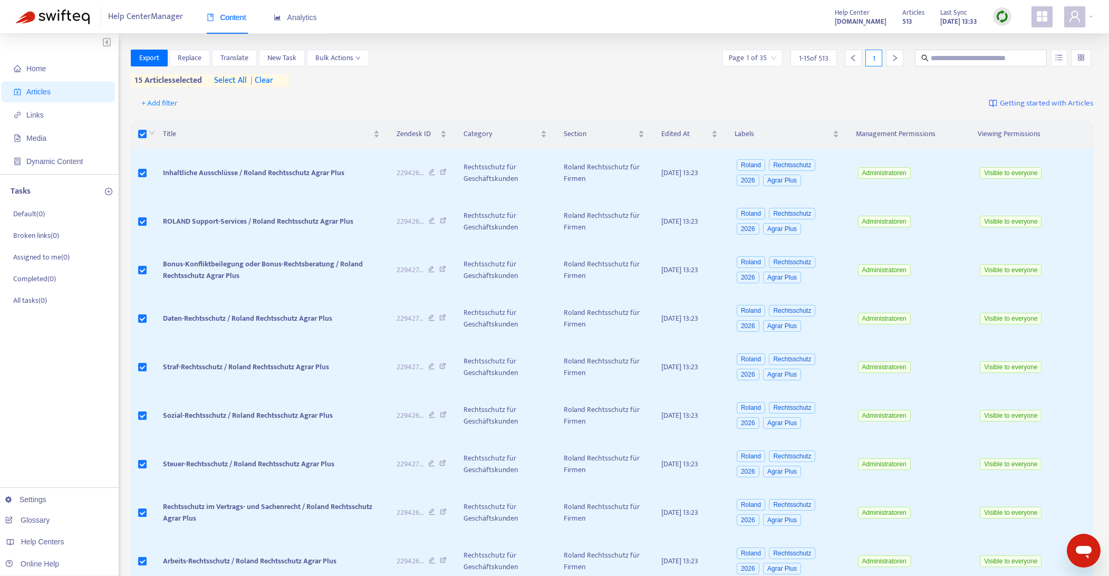  What do you see at coordinates (26, 499) in the screenshot?
I see `a: Settings` at bounding box center [26, 499].